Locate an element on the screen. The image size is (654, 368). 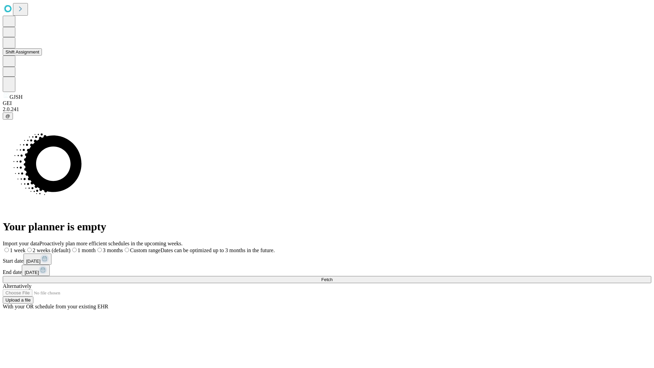
span: With your OR schedule from your existing EHR is located at coordinates (56, 306).